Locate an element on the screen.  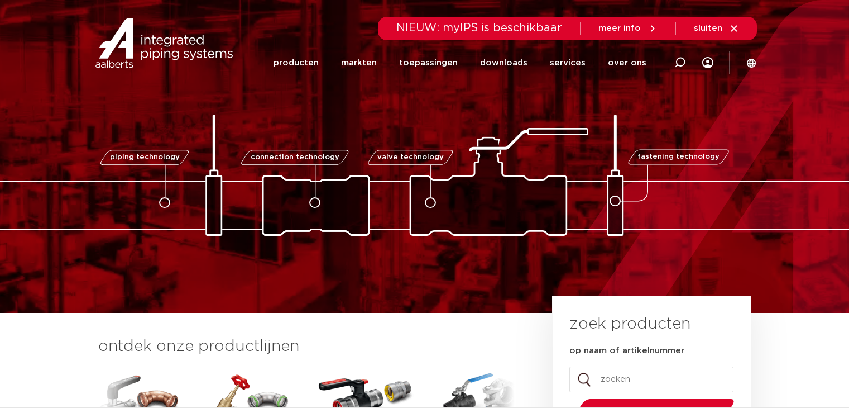
a: markten is located at coordinates (359, 63).